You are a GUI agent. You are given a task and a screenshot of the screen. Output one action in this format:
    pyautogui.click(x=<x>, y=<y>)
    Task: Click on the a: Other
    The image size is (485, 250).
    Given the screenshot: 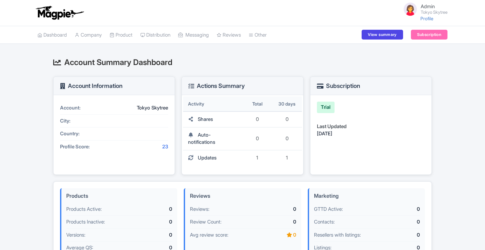 What is the action you would take?
    pyautogui.click(x=258, y=35)
    